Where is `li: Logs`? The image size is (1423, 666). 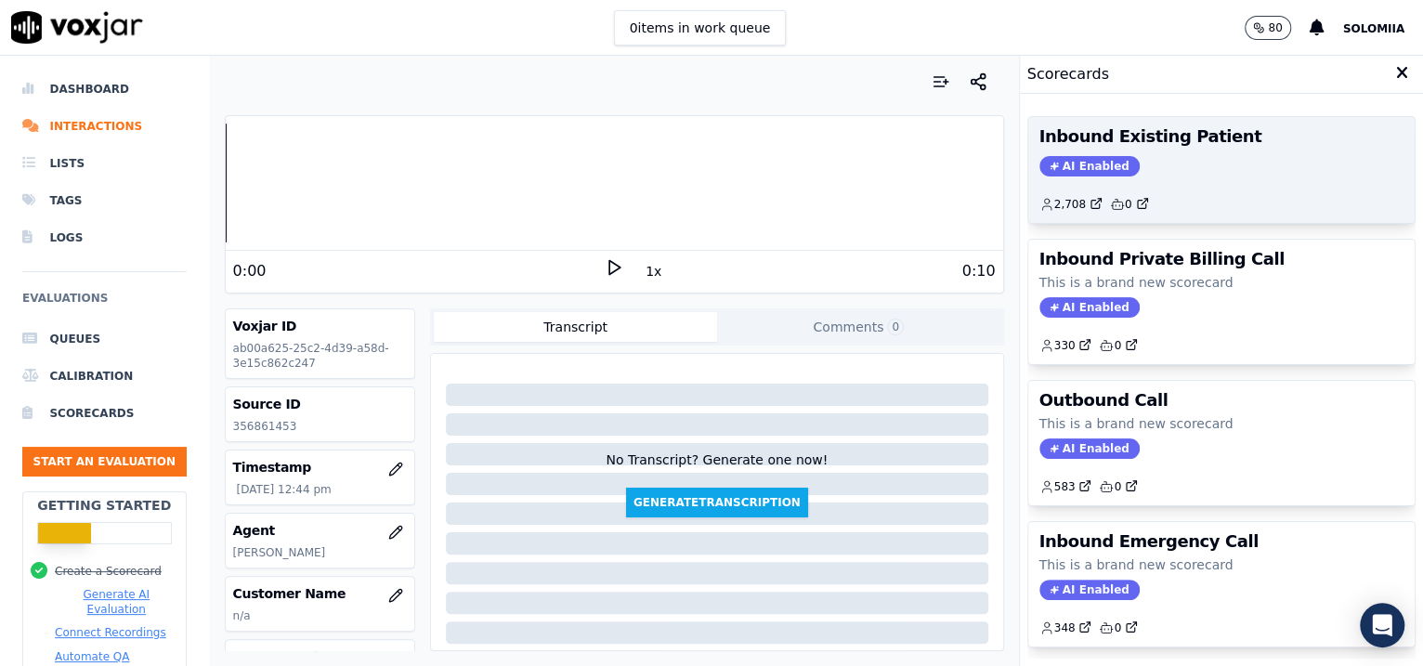
li: Logs is located at coordinates (104, 238).